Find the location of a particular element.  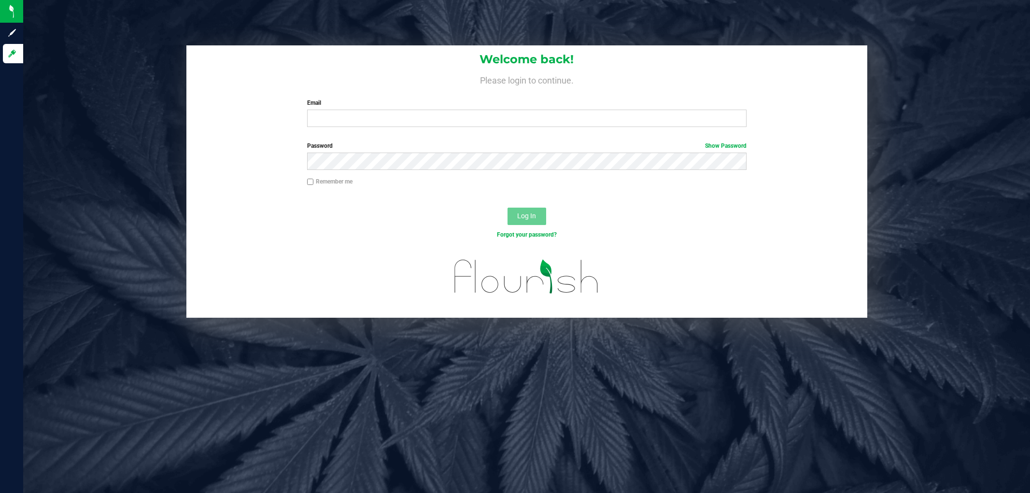

label: Email is located at coordinates (527, 103).